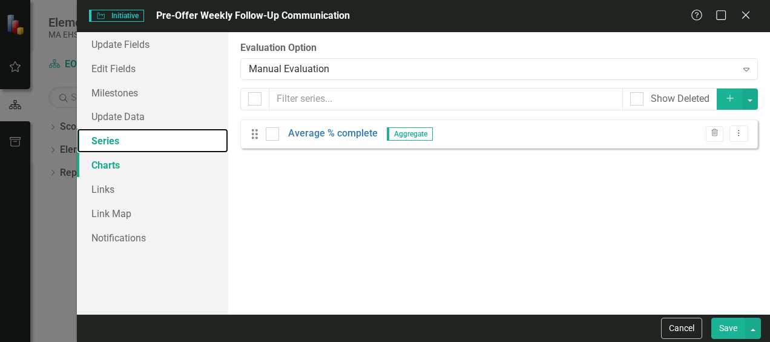 The image size is (770, 342). I want to click on a: Series, so click(153, 141).